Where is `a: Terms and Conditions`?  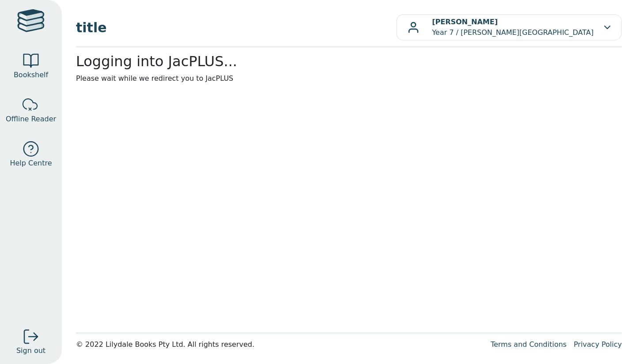 a: Terms and Conditions is located at coordinates (529, 344).